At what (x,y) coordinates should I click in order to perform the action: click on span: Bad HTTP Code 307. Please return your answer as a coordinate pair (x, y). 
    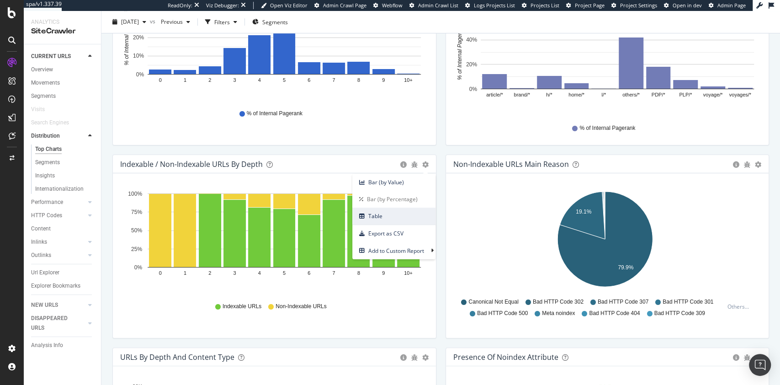
    Looking at the image, I should click on (623, 302).